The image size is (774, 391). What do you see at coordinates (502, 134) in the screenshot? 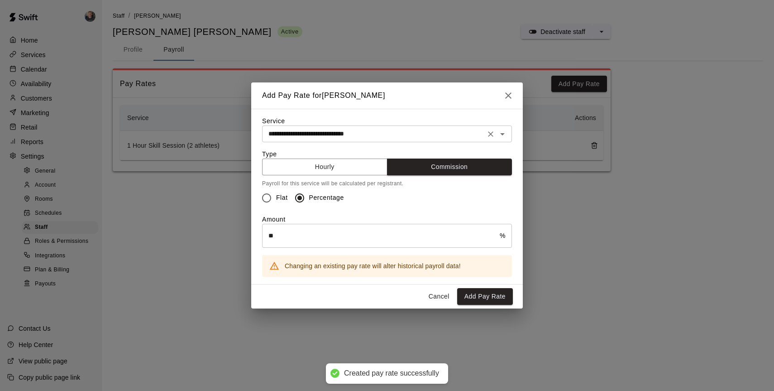
I see `button: Open` at bounding box center [502, 134].